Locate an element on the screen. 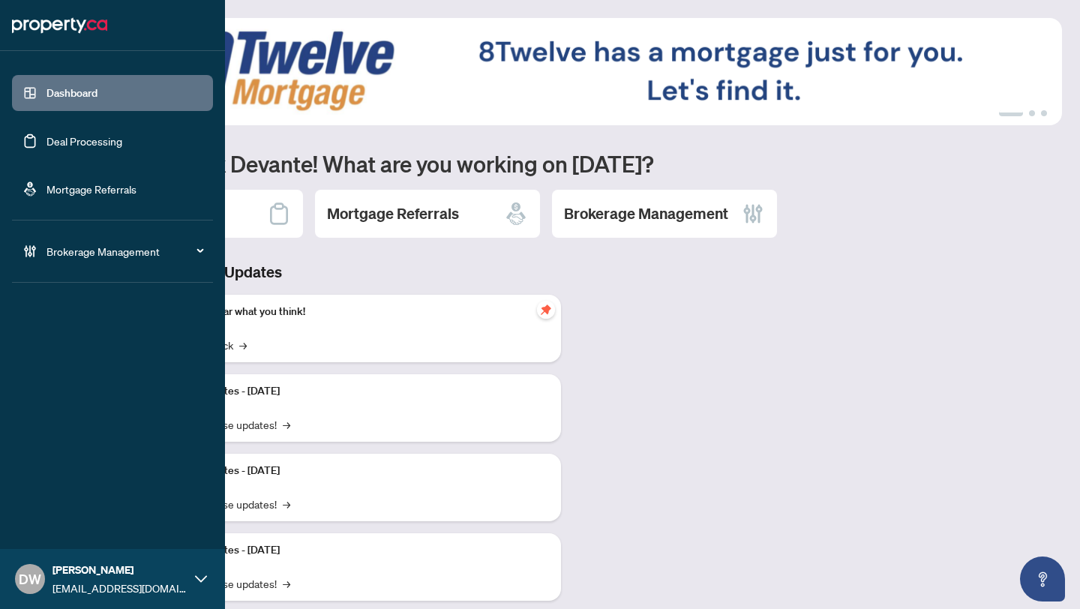 The image size is (1080, 609). a: Deal Processing is located at coordinates (84, 141).